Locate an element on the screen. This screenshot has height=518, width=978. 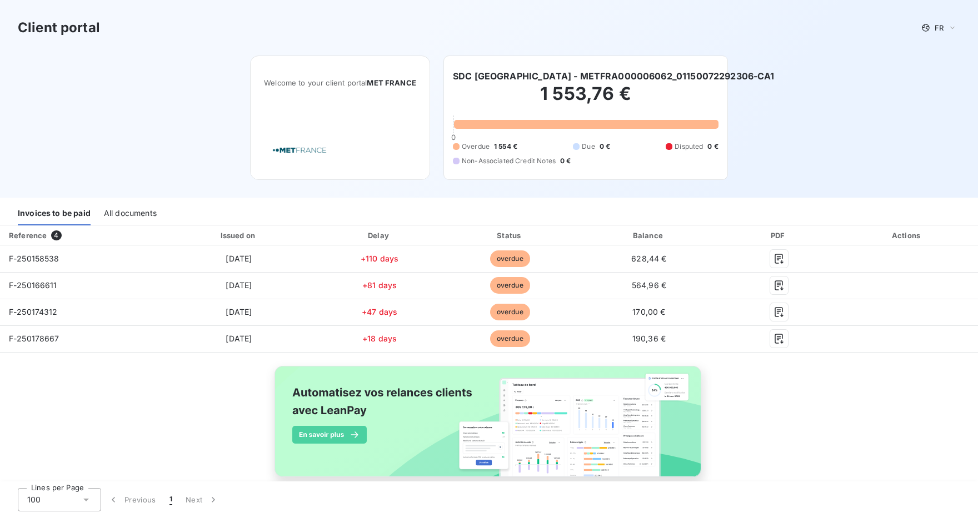
div: Reference is located at coordinates (28, 236).